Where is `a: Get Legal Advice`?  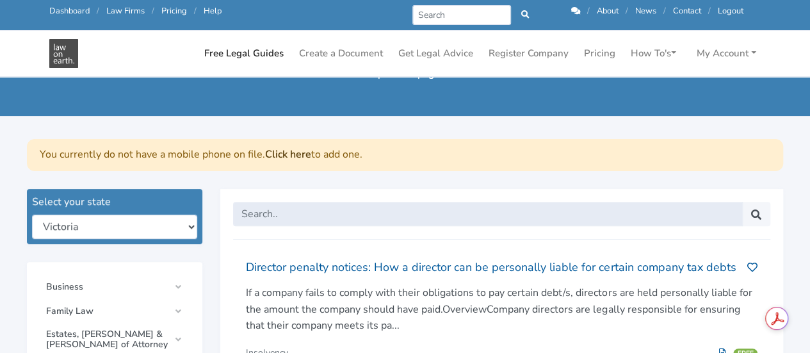 a: Get Legal Advice is located at coordinates (436, 53).